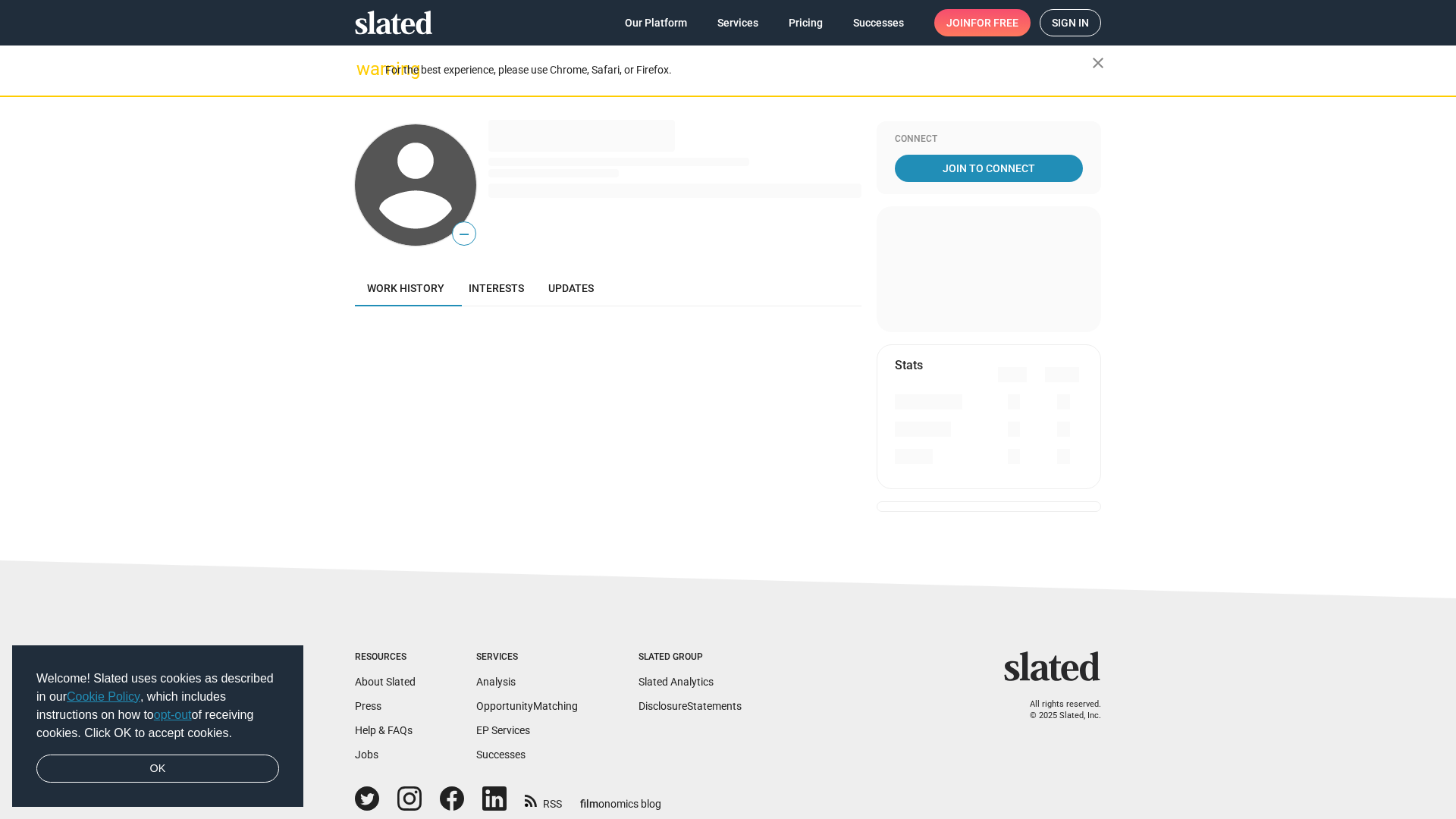 This screenshot has width=1456, height=819. Describe the element at coordinates (676, 681) in the screenshot. I see `a: Slated Analytics` at that location.